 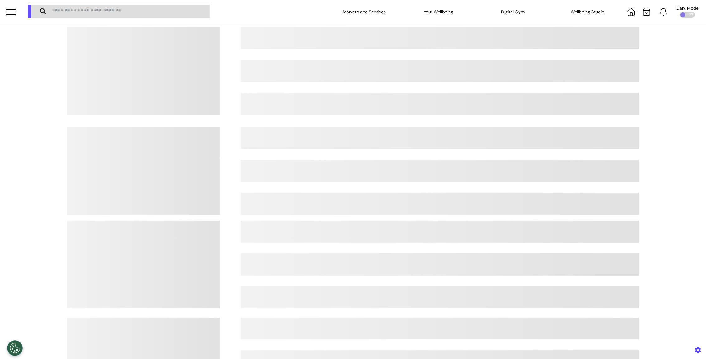 What do you see at coordinates (687, 15) in the screenshot?
I see `div: OFF` at bounding box center [687, 15].